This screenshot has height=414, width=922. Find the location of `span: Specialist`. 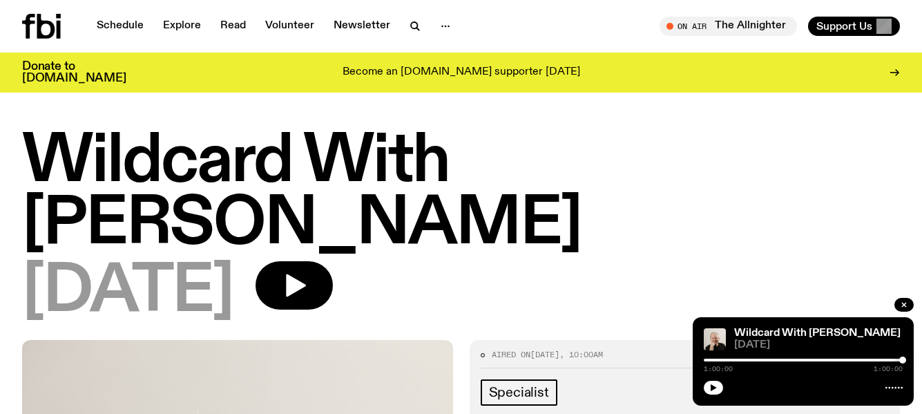

span: Specialist is located at coordinates (519, 392).